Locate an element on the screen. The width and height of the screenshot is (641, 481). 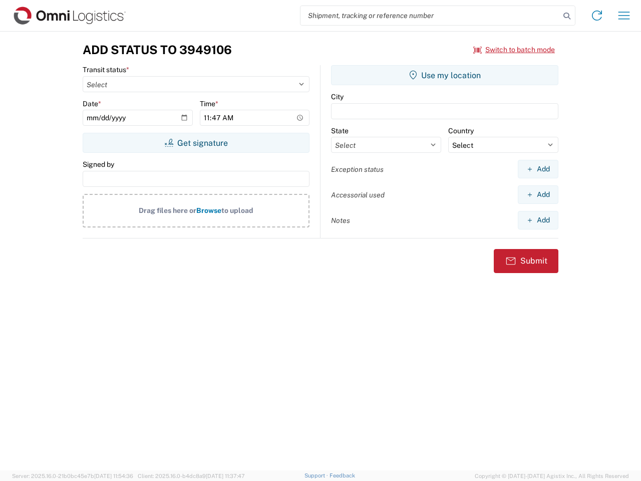
label: Time is located at coordinates (209, 104).